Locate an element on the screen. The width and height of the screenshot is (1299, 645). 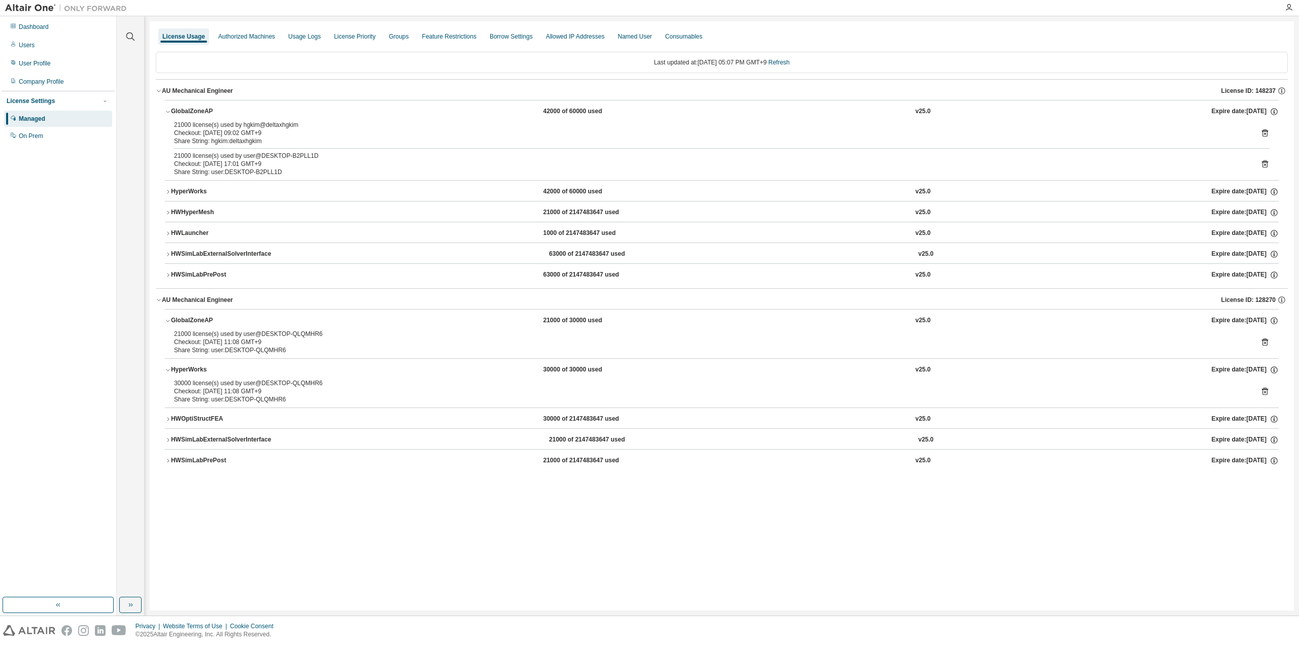
div: User Profile is located at coordinates (35, 63).